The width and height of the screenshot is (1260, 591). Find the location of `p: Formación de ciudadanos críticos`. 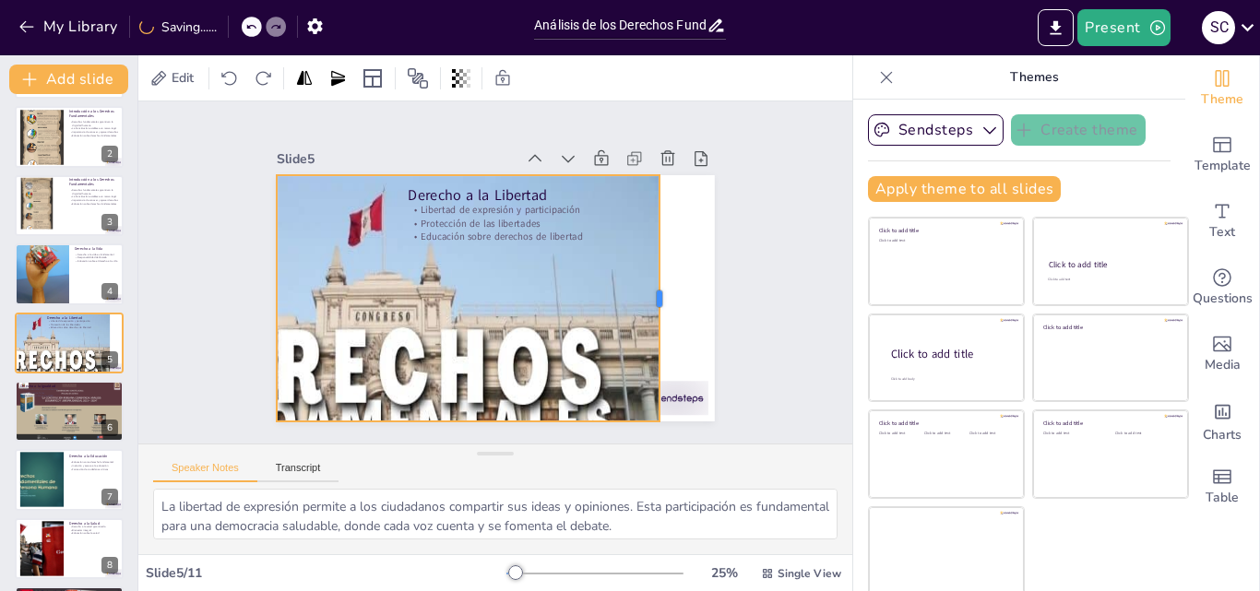

p: Formación de ciudadanos críticos is located at coordinates (93, 470).